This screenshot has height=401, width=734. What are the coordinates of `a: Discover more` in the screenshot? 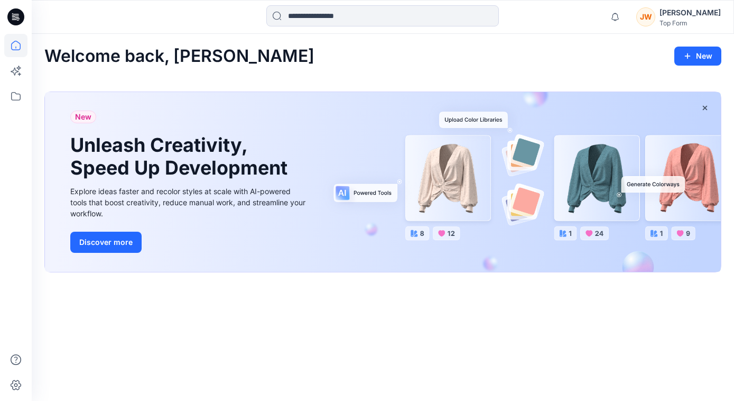 It's located at (189, 242).